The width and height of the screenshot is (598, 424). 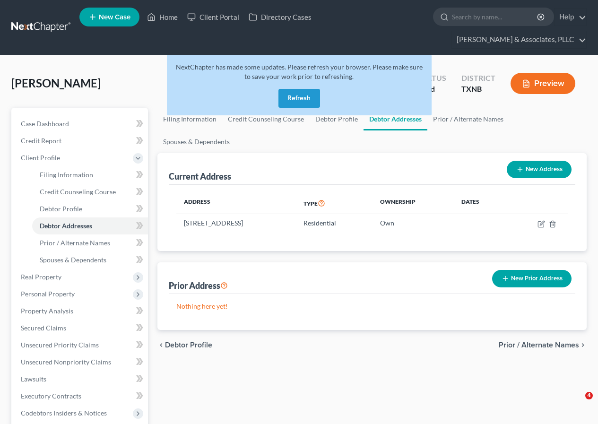 I want to click on a: Directory Cases, so click(x=280, y=17).